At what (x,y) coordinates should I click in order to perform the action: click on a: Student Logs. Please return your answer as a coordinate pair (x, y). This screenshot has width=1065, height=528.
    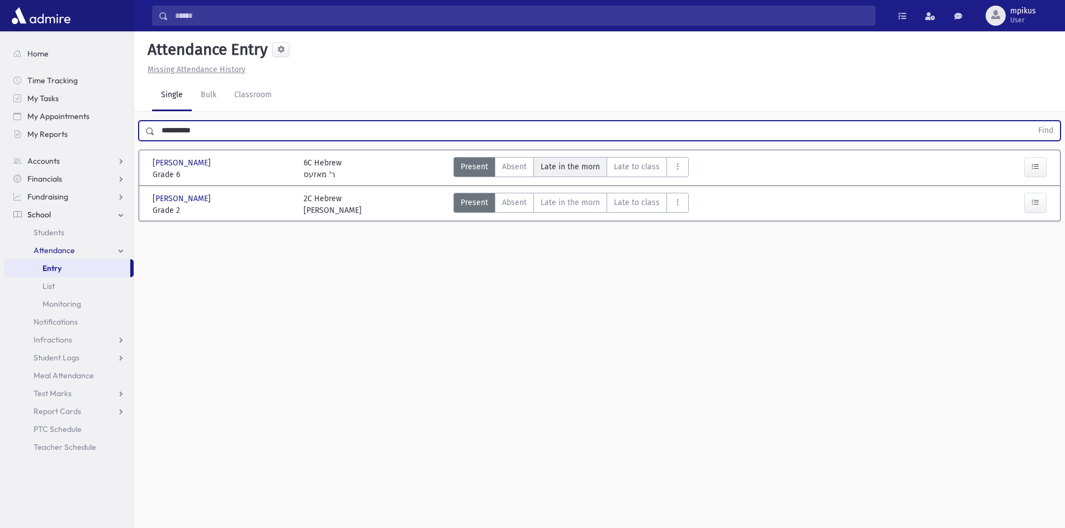
    Looking at the image, I should click on (69, 358).